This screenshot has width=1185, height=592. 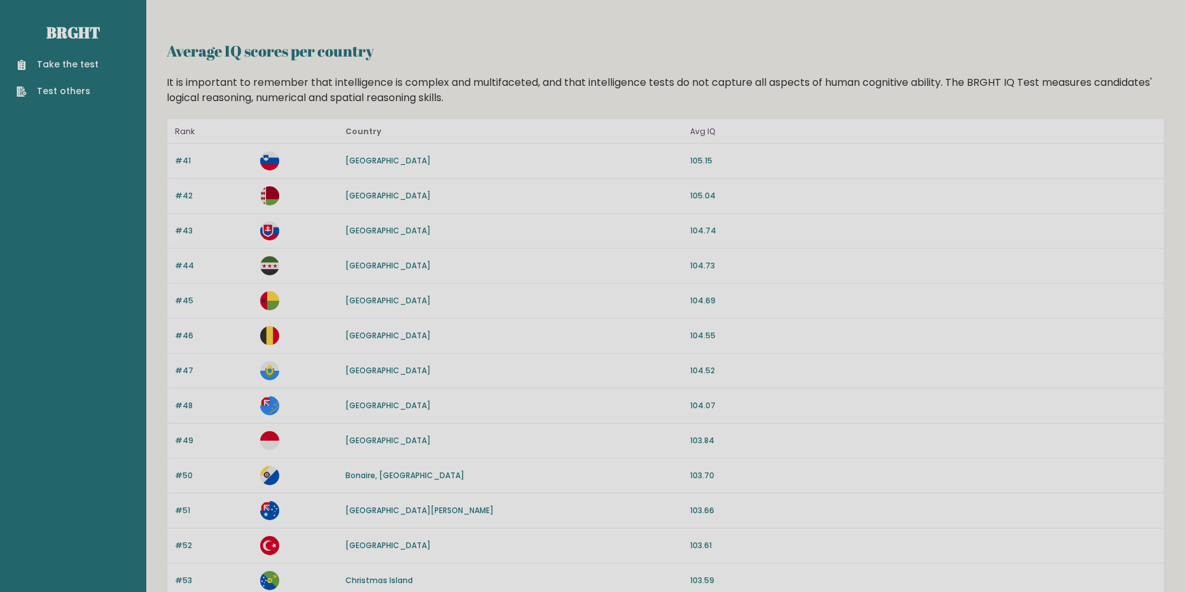 I want to click on img: hm.svg, so click(x=270, y=511).